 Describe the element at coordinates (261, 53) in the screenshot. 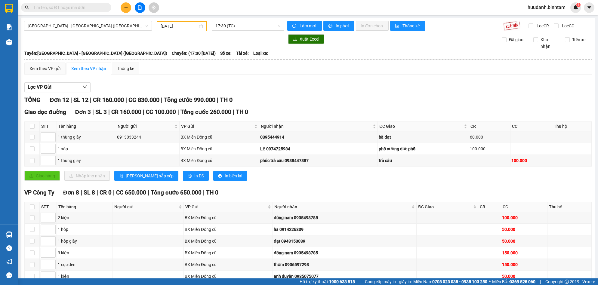

I see `span: Loại xe:` at that location.